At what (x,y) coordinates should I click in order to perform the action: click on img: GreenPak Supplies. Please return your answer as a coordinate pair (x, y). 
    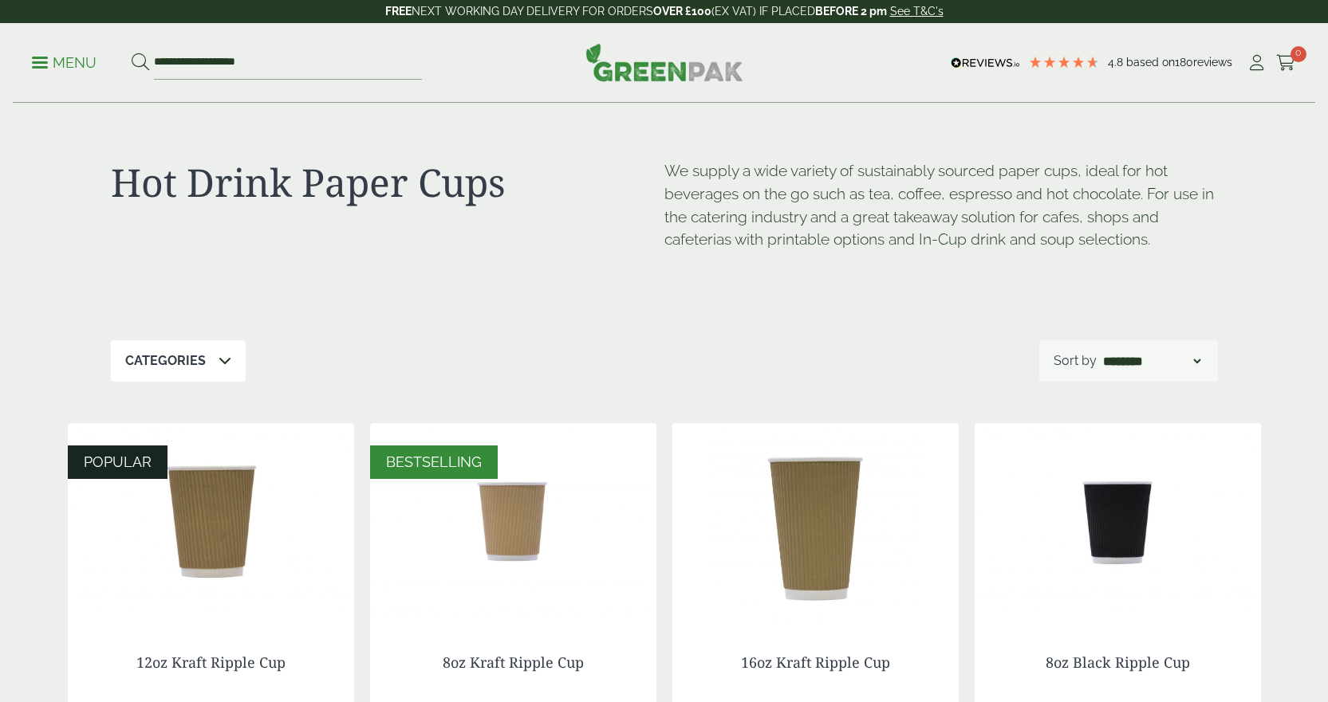
    Looking at the image, I should click on (664, 62).